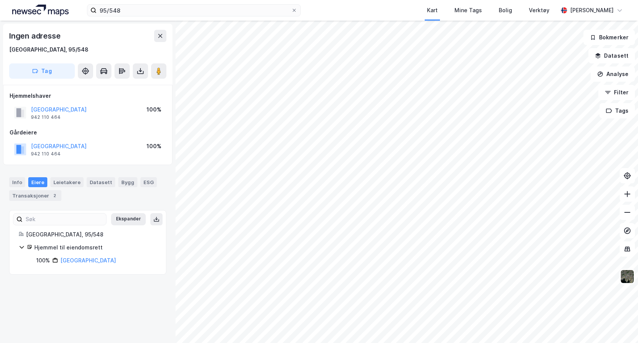 This screenshot has width=638, height=343. I want to click on button: Filter, so click(616, 92).